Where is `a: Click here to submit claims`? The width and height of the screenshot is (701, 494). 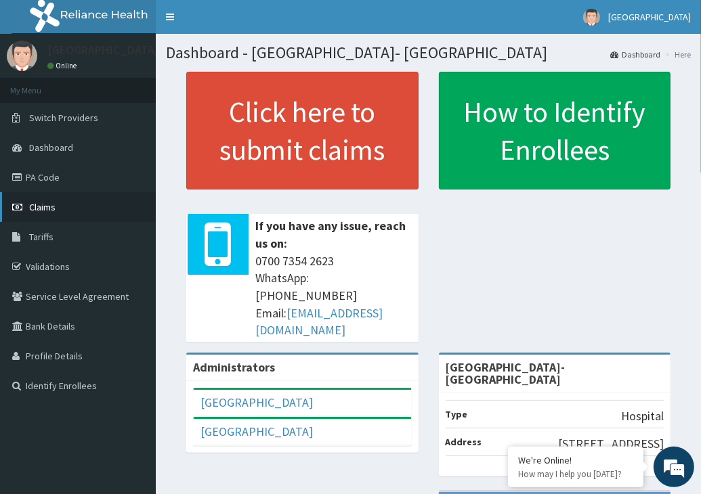
a: Click here to submit claims is located at coordinates (302, 131).